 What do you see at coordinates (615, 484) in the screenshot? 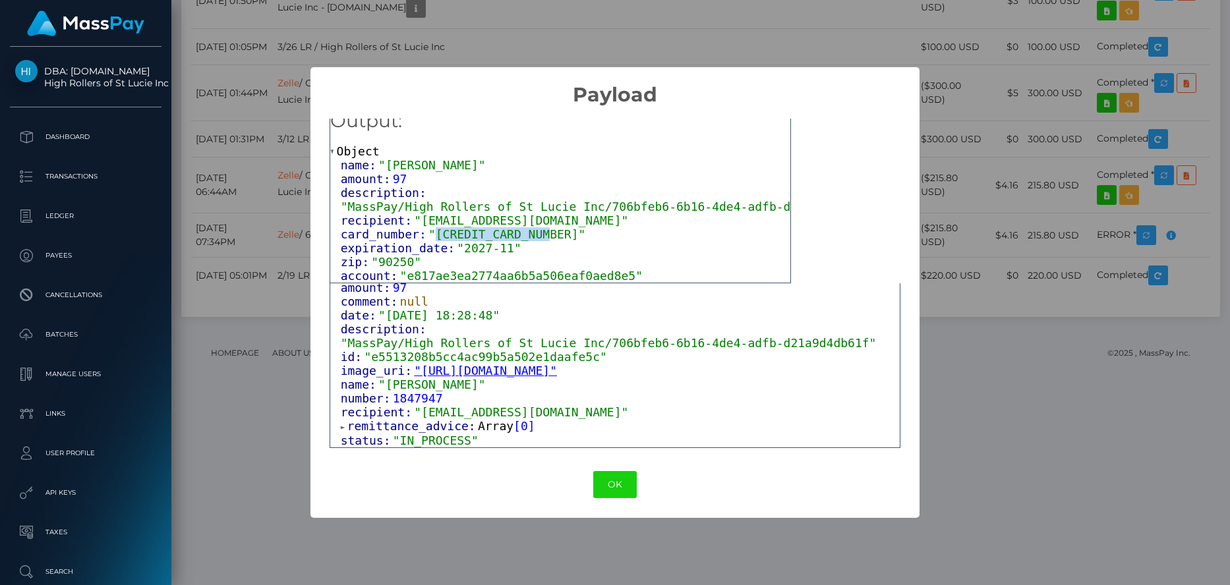
I see `button: OK` at bounding box center [615, 484].